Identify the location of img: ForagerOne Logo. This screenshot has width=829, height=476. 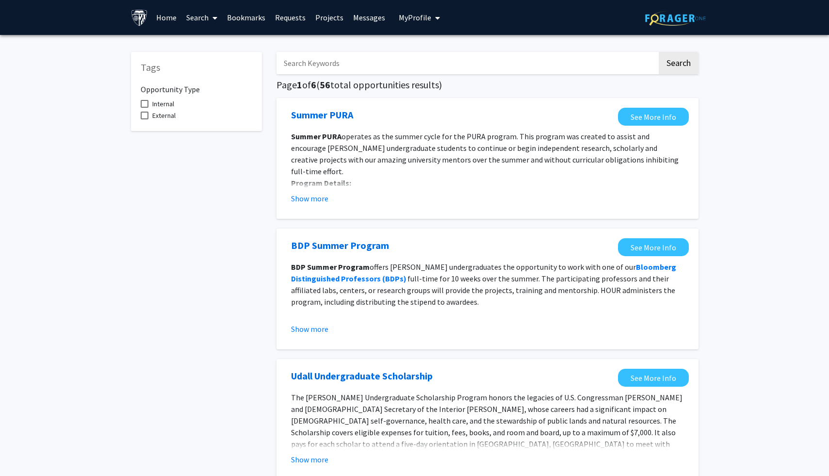
(676, 18).